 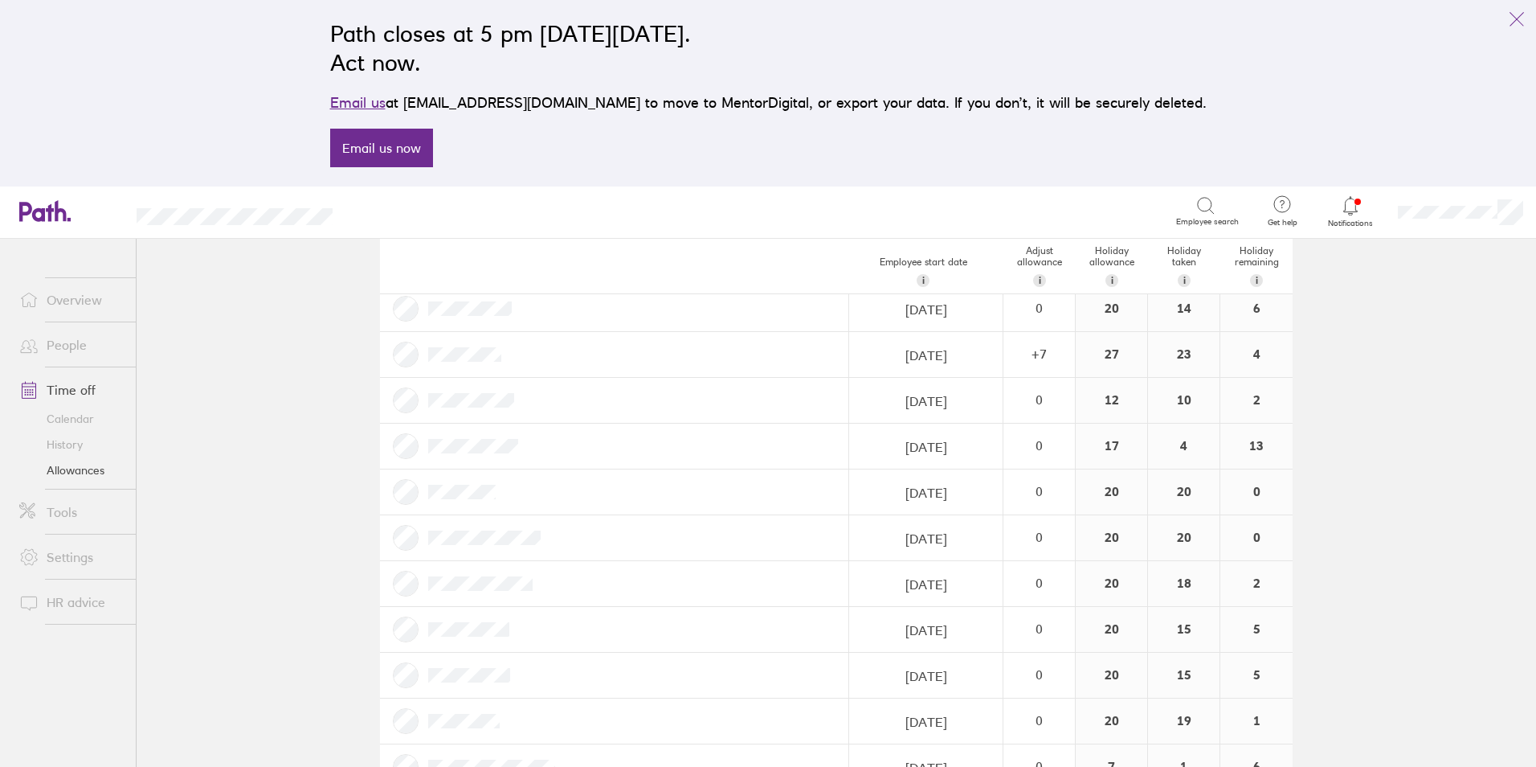 I want to click on div: 23, so click(x=1184, y=354).